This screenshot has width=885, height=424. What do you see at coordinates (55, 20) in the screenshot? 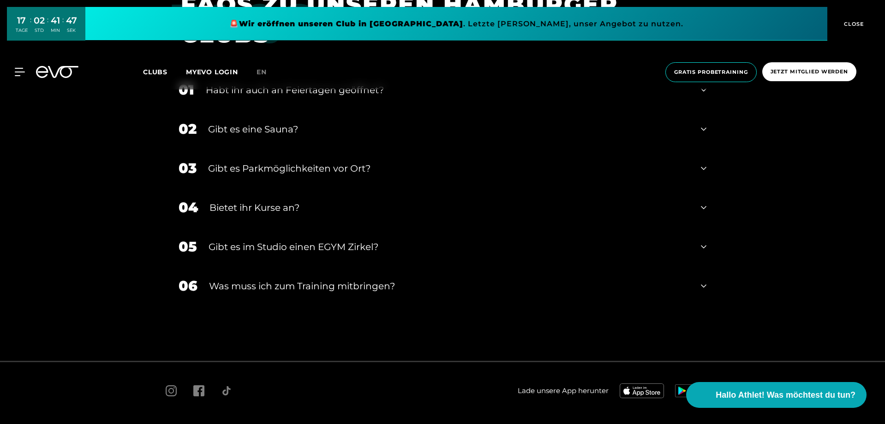
I see `div: 41` at bounding box center [55, 20].